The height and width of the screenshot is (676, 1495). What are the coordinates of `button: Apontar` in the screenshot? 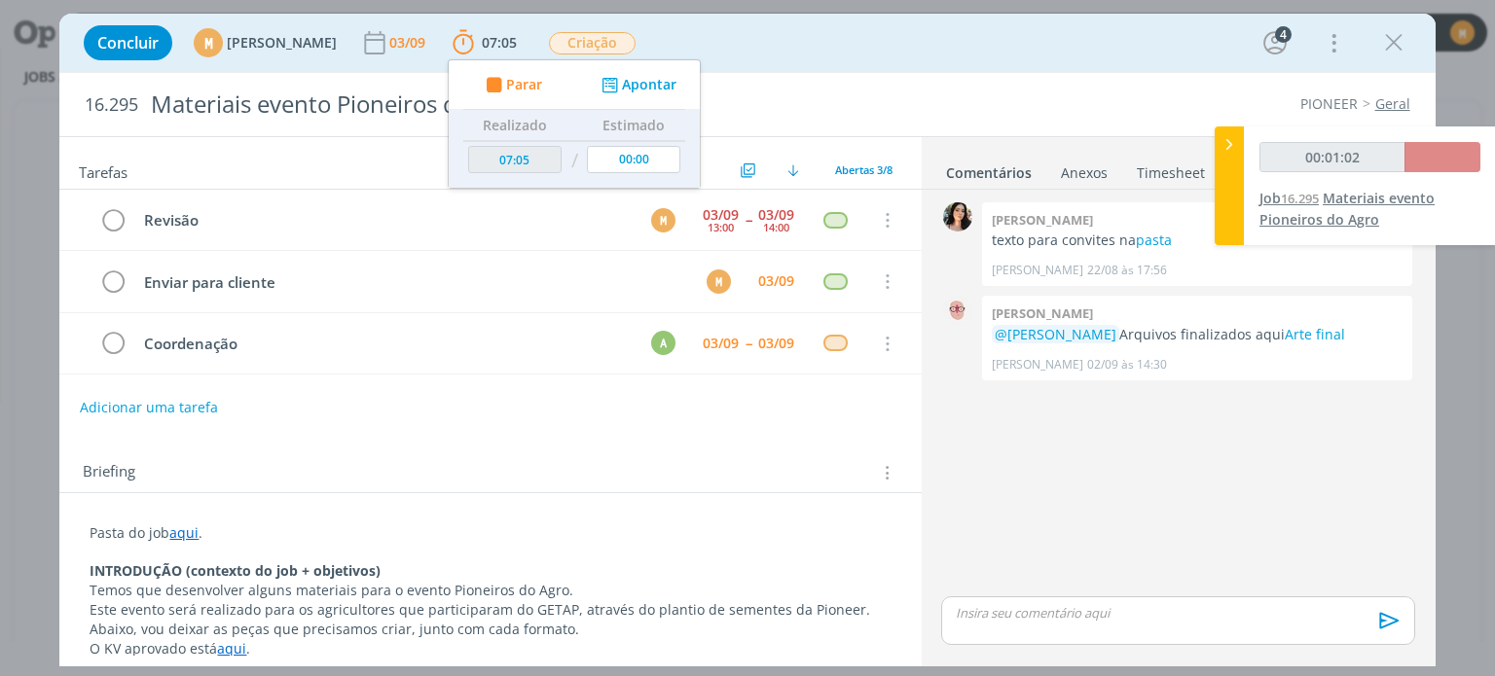 It's located at (637, 85).